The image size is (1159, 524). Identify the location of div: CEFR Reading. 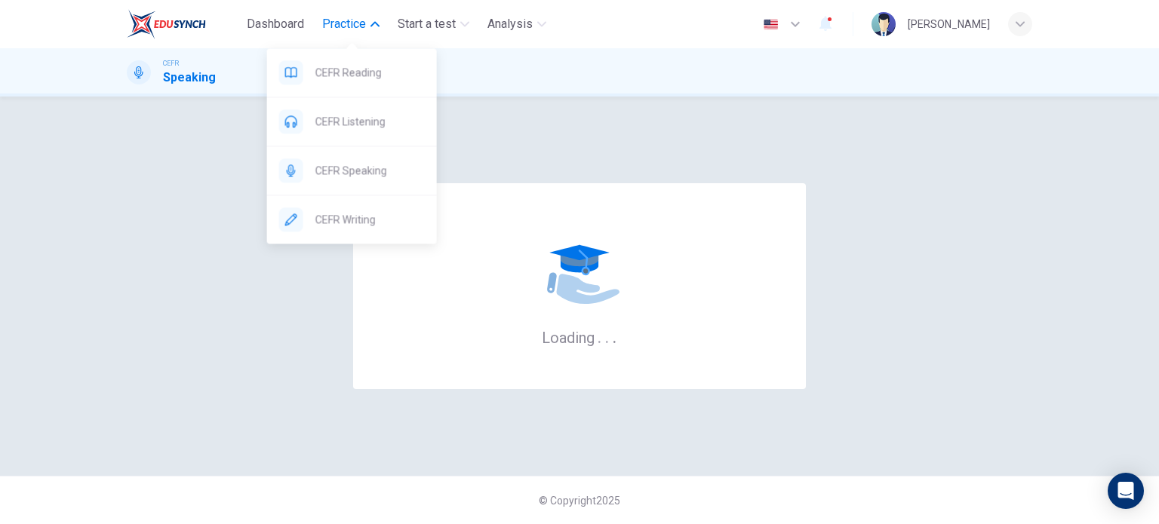
(352, 72).